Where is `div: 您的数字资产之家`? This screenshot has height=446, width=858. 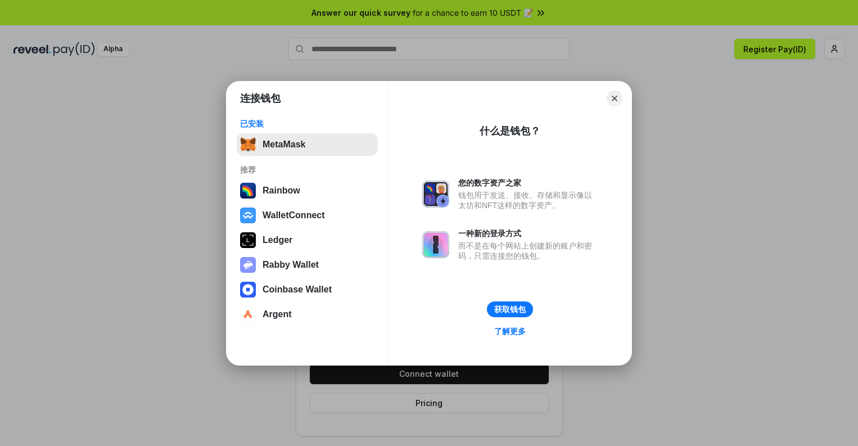
div: 您的数字资产之家 is located at coordinates (528, 183).